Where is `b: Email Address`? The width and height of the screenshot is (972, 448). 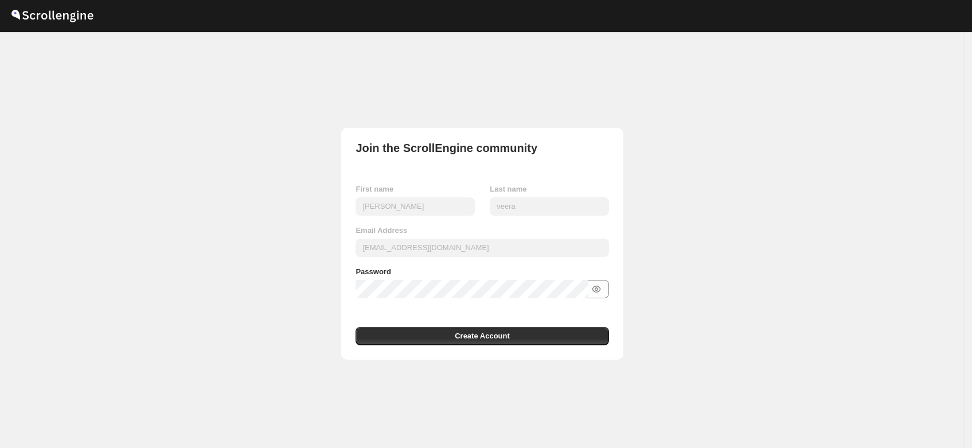
b: Email Address is located at coordinates (381, 230).